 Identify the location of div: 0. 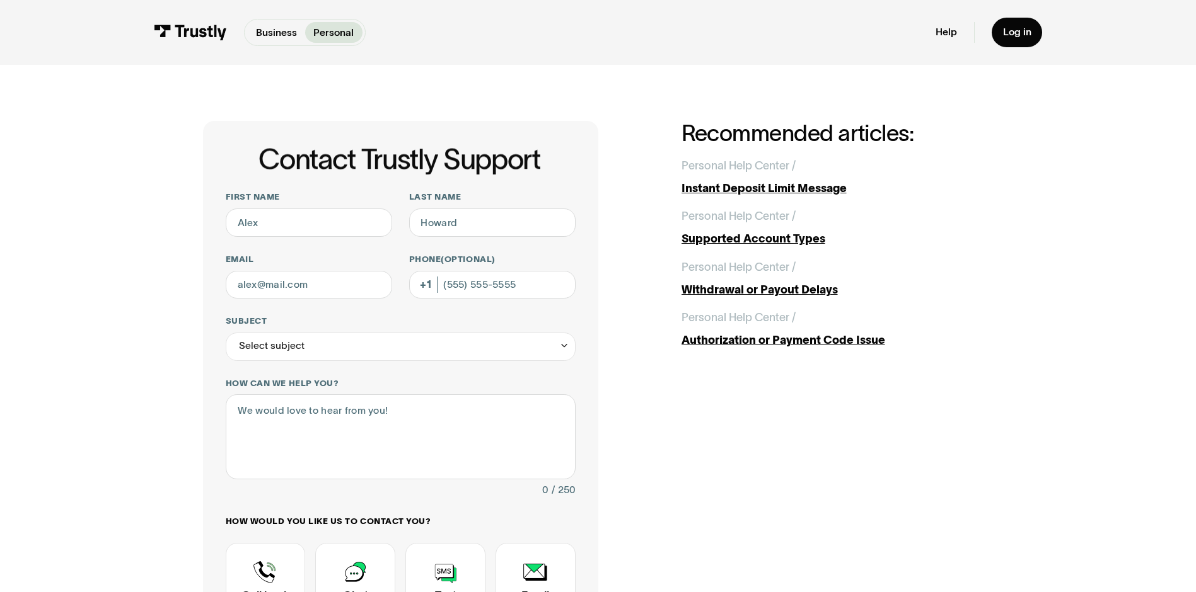
(545, 490).